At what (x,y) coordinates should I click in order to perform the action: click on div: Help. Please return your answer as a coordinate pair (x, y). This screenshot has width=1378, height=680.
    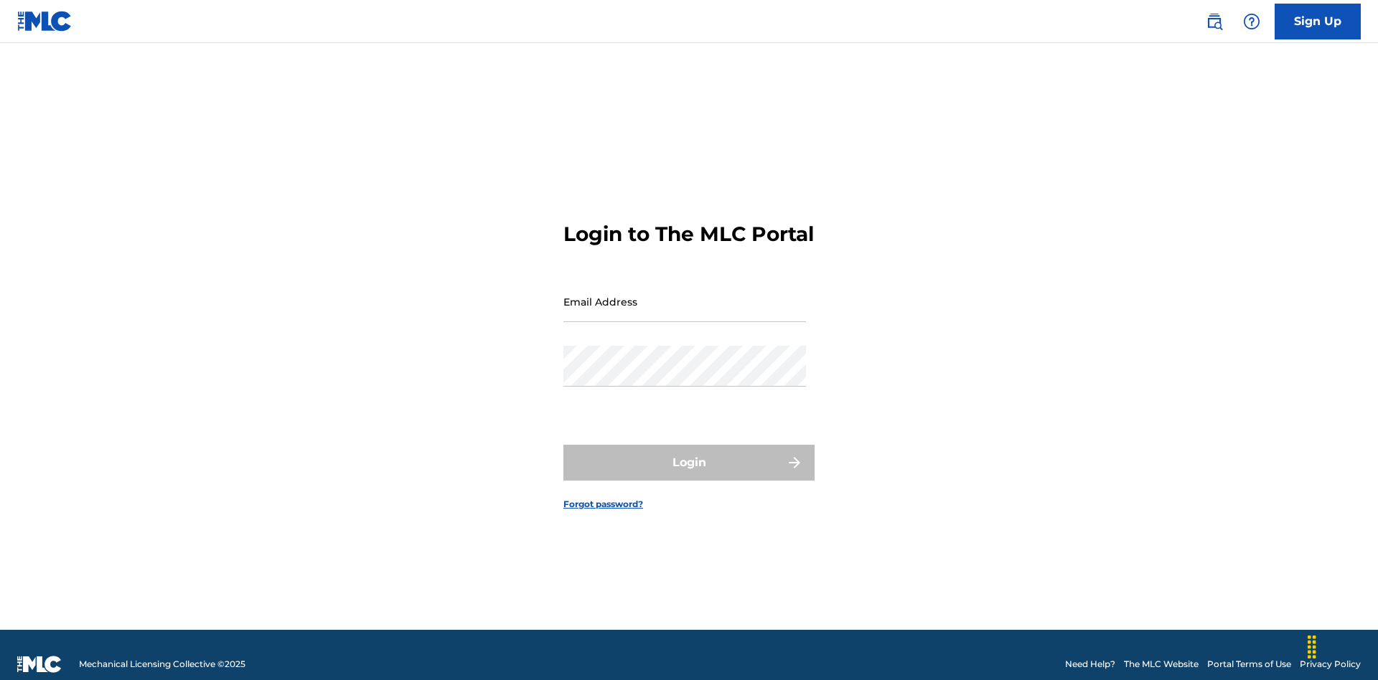
    Looking at the image, I should click on (1251, 22).